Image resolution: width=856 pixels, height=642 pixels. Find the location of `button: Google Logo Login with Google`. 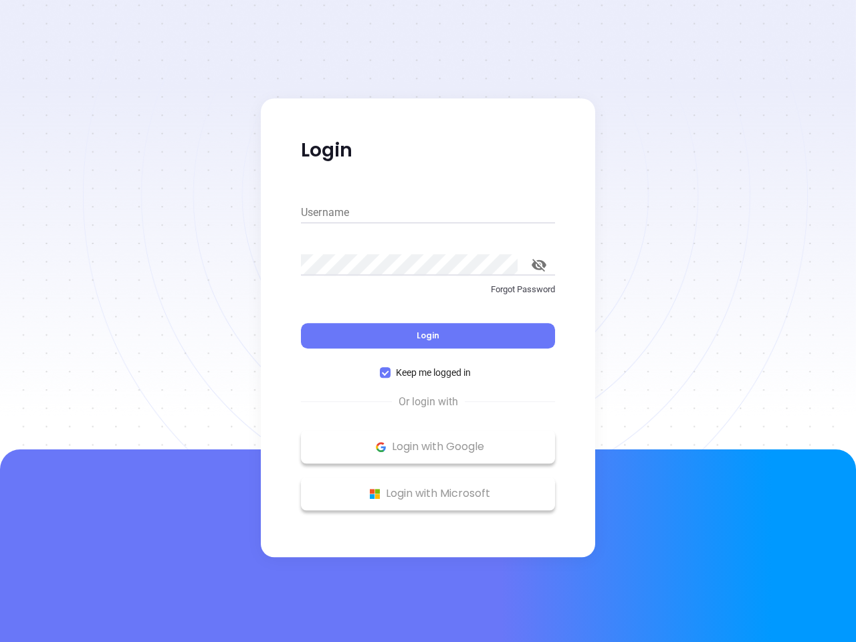

button: Google Logo Login with Google is located at coordinates (428, 447).